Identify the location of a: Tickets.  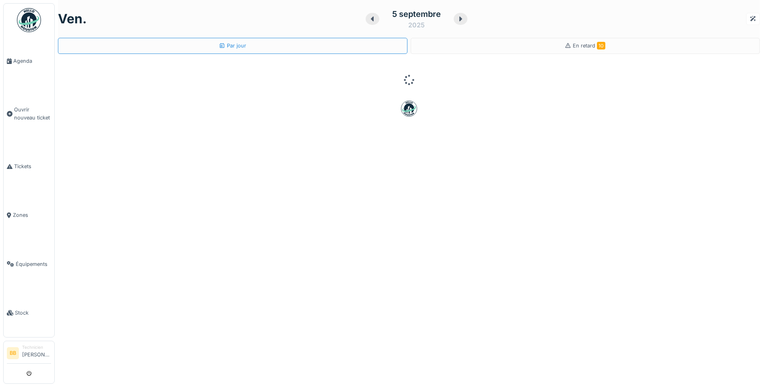
(29, 166).